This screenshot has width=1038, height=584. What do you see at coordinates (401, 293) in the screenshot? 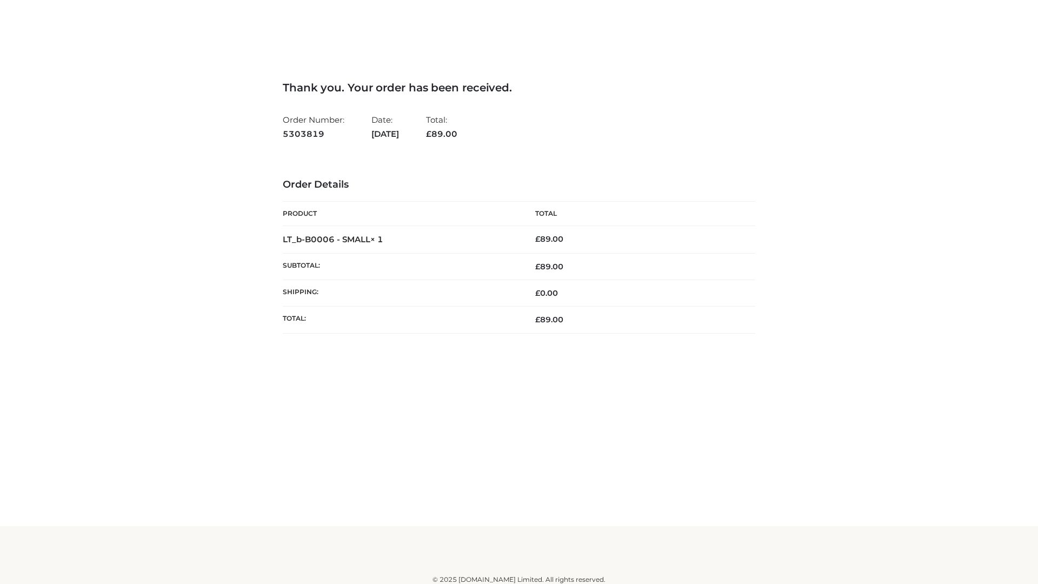
I see `th: Shipping:` at bounding box center [401, 293].